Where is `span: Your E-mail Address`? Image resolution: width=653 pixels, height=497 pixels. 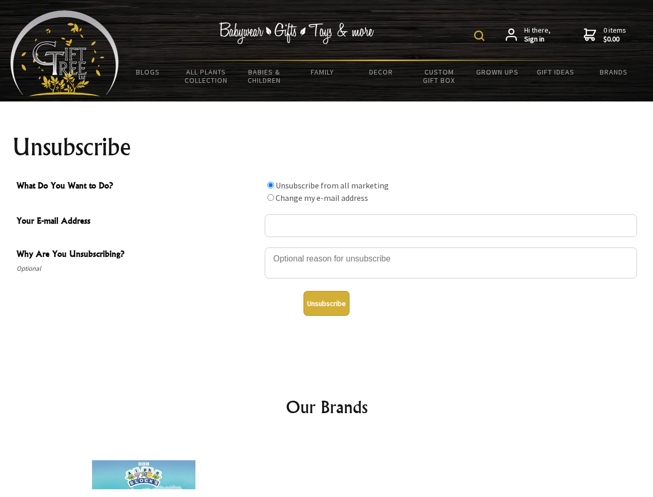 span: Your E-mail Address is located at coordinates (138, 221).